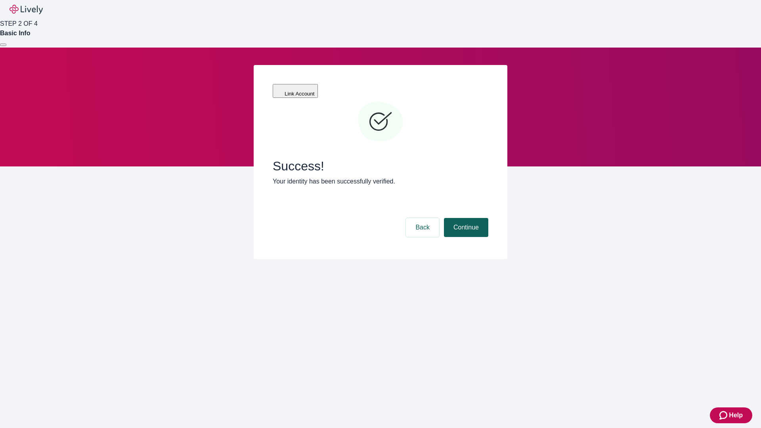 This screenshot has width=761, height=428. I want to click on button: Zendesk support iconHelp, so click(731, 415).